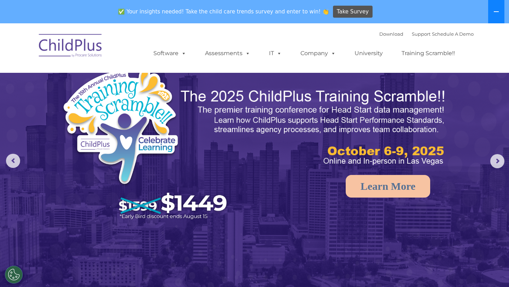 Image resolution: width=509 pixels, height=287 pixels. Describe the element at coordinates (421, 34) in the screenshot. I see `a: Support` at that location.